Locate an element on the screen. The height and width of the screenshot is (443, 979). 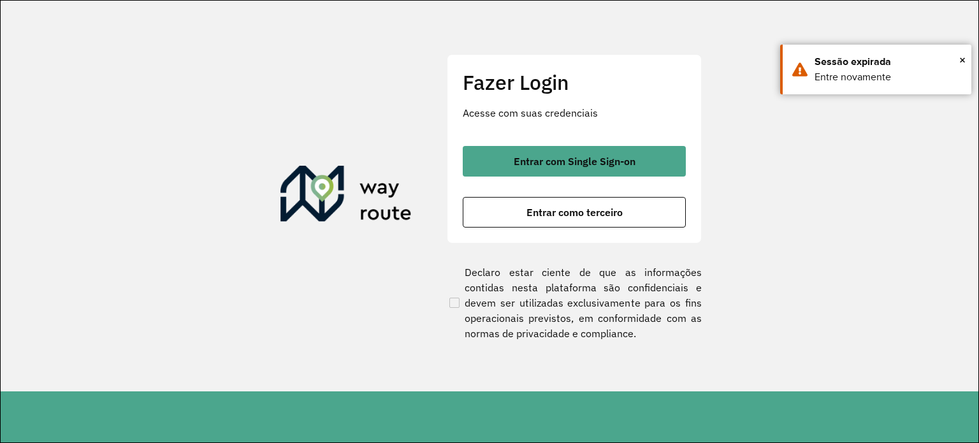
label: Declaro estar ciente de que as informações contidas nesta plataforma são confidenciais e devem se... is located at coordinates (574, 303).